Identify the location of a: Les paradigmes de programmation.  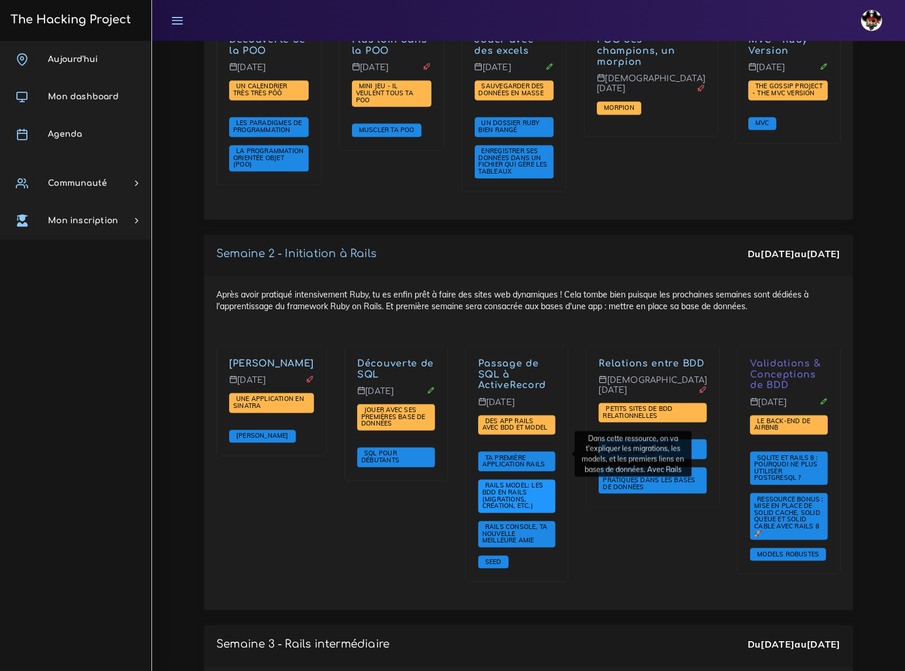
(268, 127).